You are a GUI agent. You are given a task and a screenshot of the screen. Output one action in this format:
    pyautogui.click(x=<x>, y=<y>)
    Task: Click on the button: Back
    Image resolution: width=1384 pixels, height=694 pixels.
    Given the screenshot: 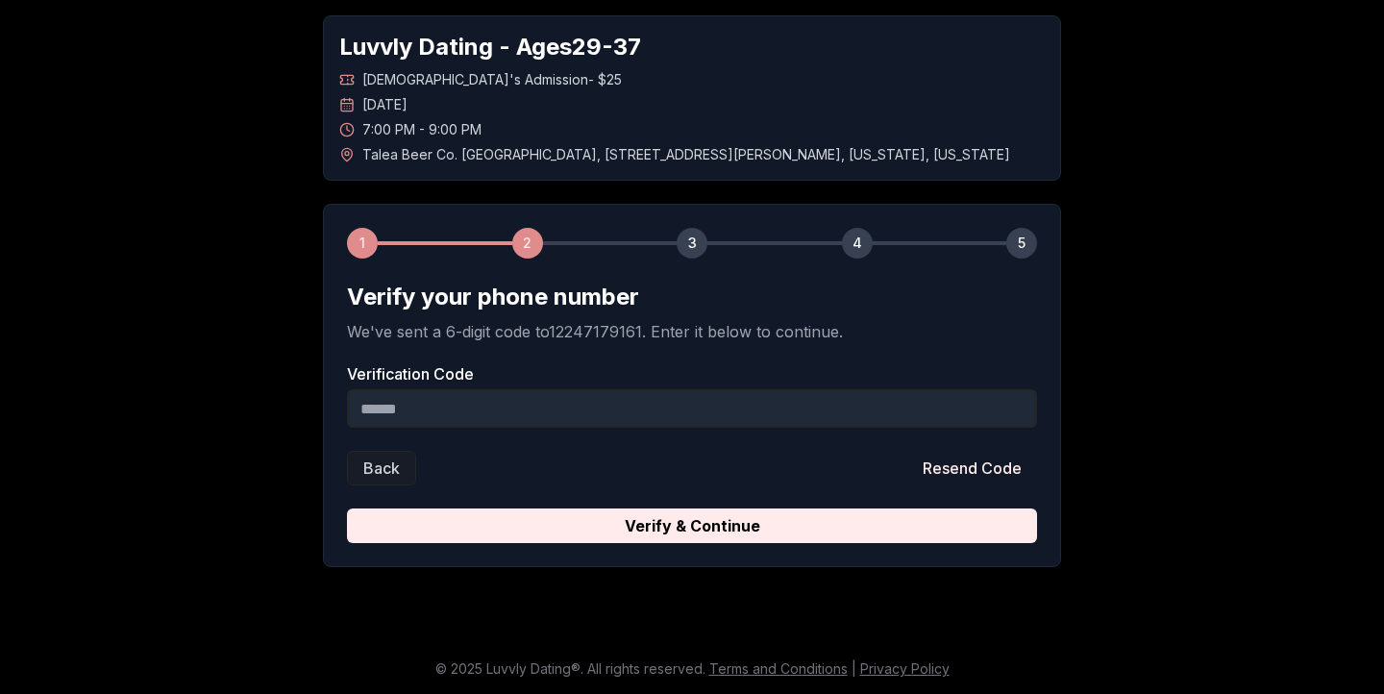 What is the action you would take?
    pyautogui.click(x=382, y=468)
    